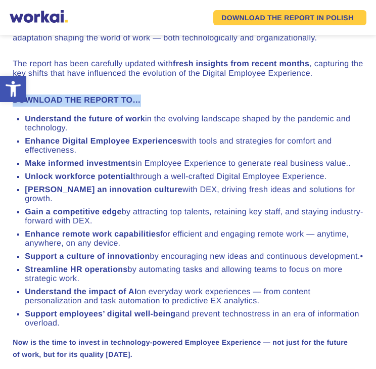 This screenshot has width=376, height=369. What do you see at coordinates (194, 124) in the screenshot?
I see `li: in the evolving landscape shaped by the pandemic and technology.` at bounding box center [194, 124].